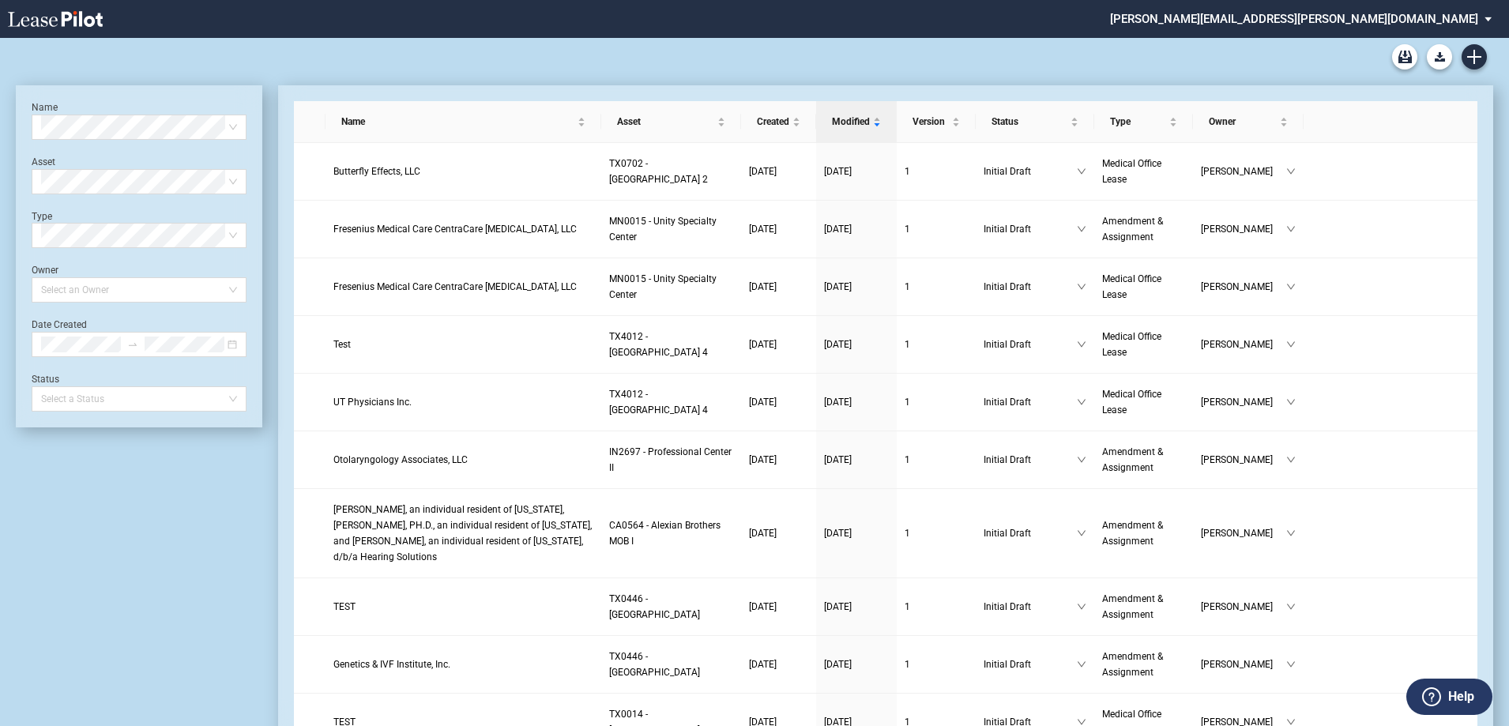 This screenshot has height=726, width=1509. What do you see at coordinates (856, 122) in the screenshot?
I see `th: Modified` at bounding box center [856, 122].